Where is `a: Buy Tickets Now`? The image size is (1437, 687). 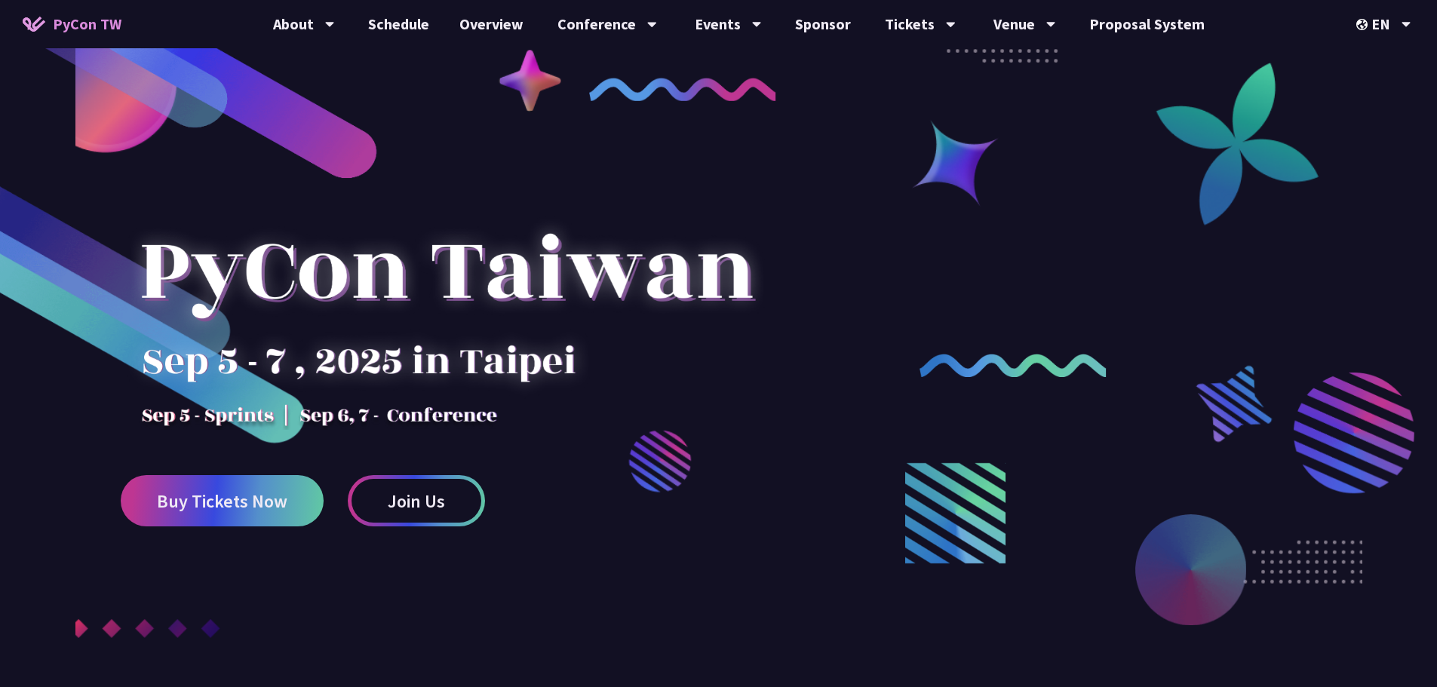 a: Buy Tickets Now is located at coordinates (222, 501).